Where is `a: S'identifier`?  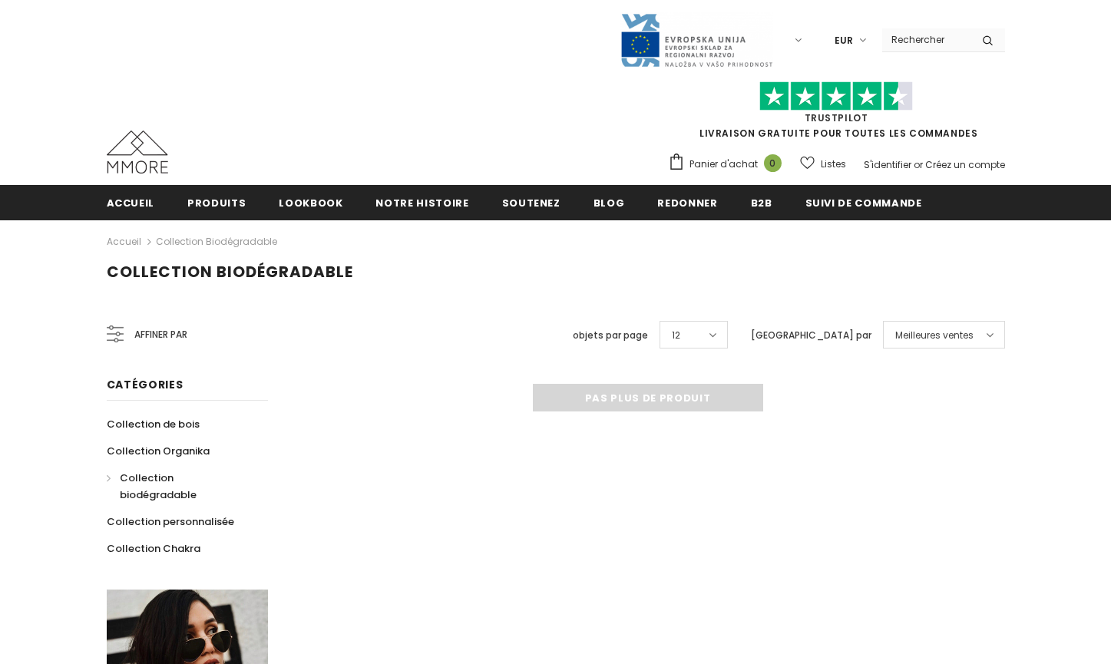
a: S'identifier is located at coordinates (888, 164).